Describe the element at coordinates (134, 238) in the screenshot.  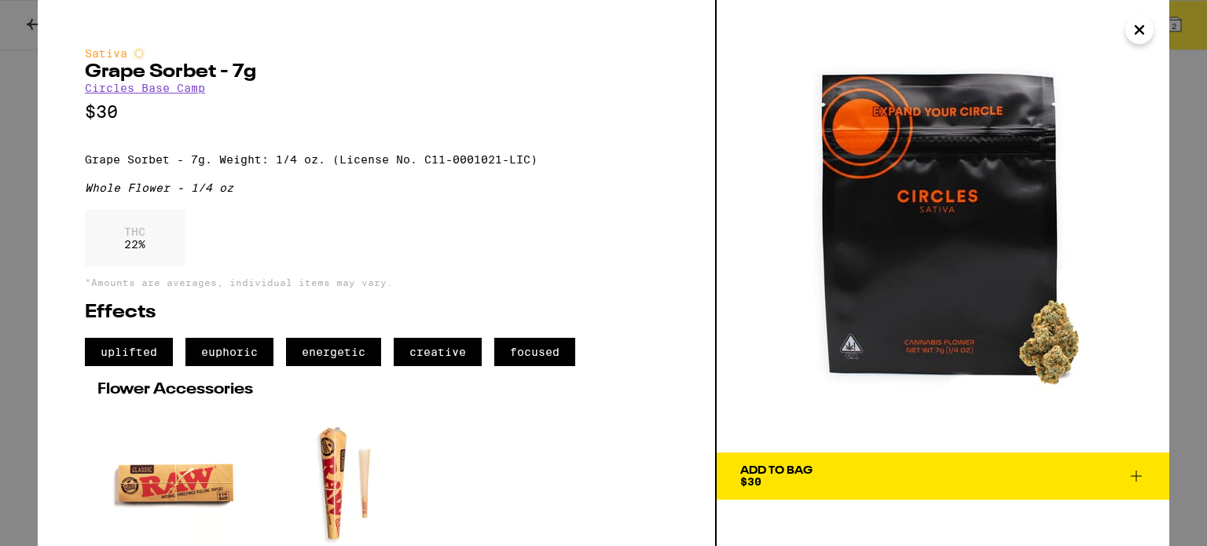
I see `div: 22 %` at that location.